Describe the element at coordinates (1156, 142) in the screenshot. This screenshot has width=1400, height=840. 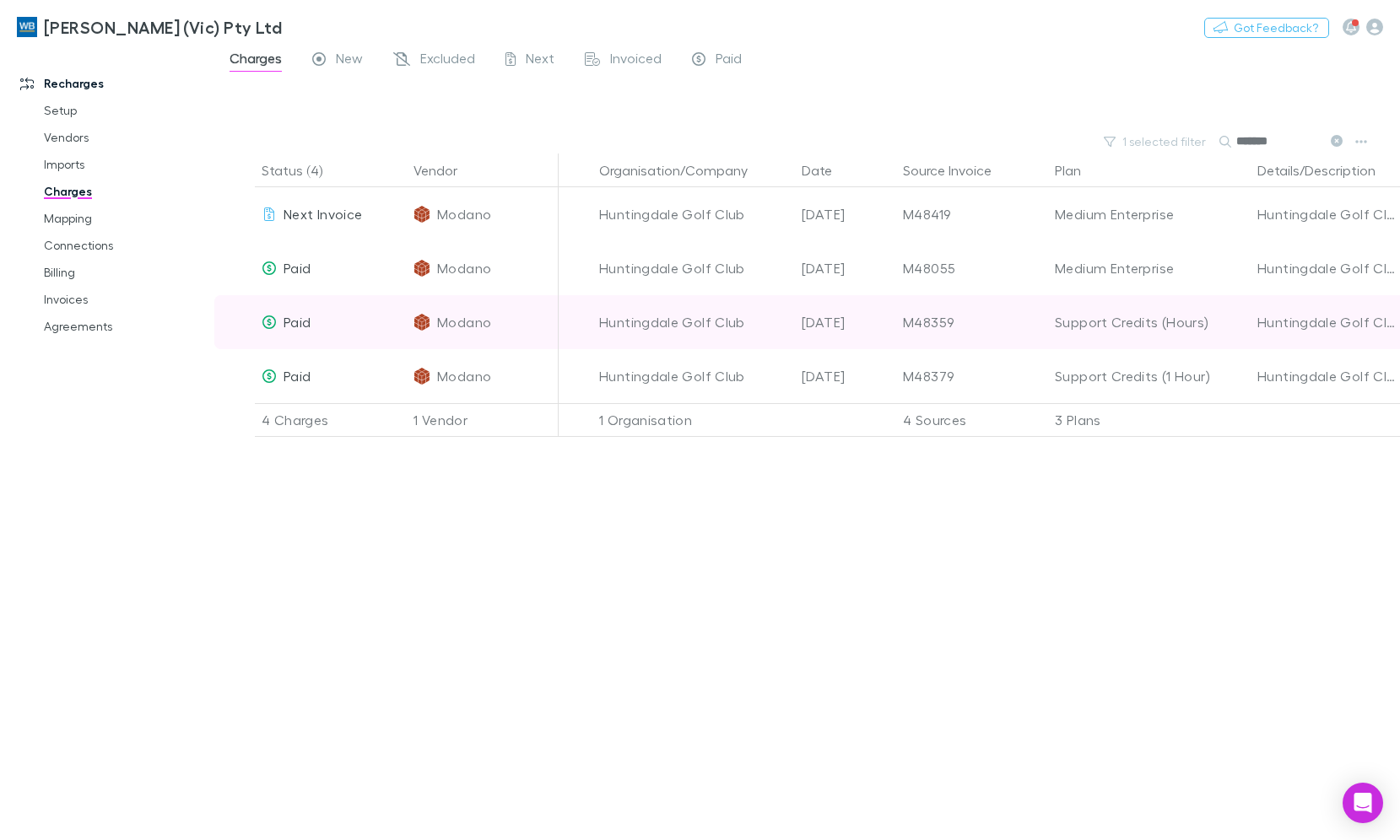
I see `button: 1 selected filter` at that location.